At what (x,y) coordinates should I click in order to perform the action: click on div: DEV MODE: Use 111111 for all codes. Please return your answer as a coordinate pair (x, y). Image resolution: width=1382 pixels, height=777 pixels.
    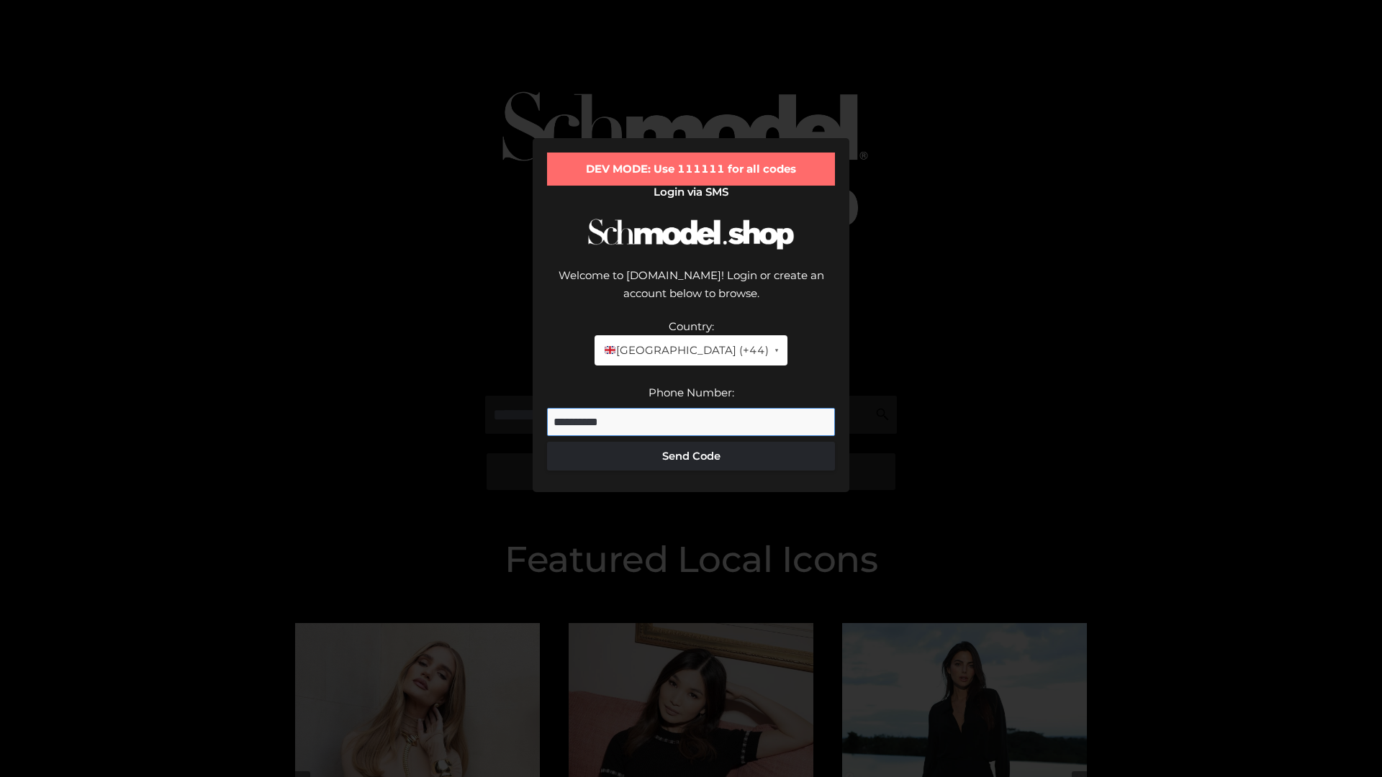
    Looking at the image, I should click on (691, 169).